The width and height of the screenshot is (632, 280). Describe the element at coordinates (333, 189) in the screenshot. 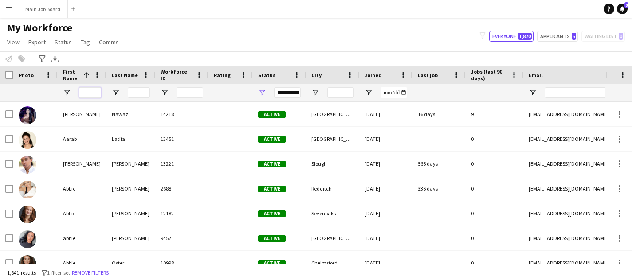

I see `div: Redditch` at that location.